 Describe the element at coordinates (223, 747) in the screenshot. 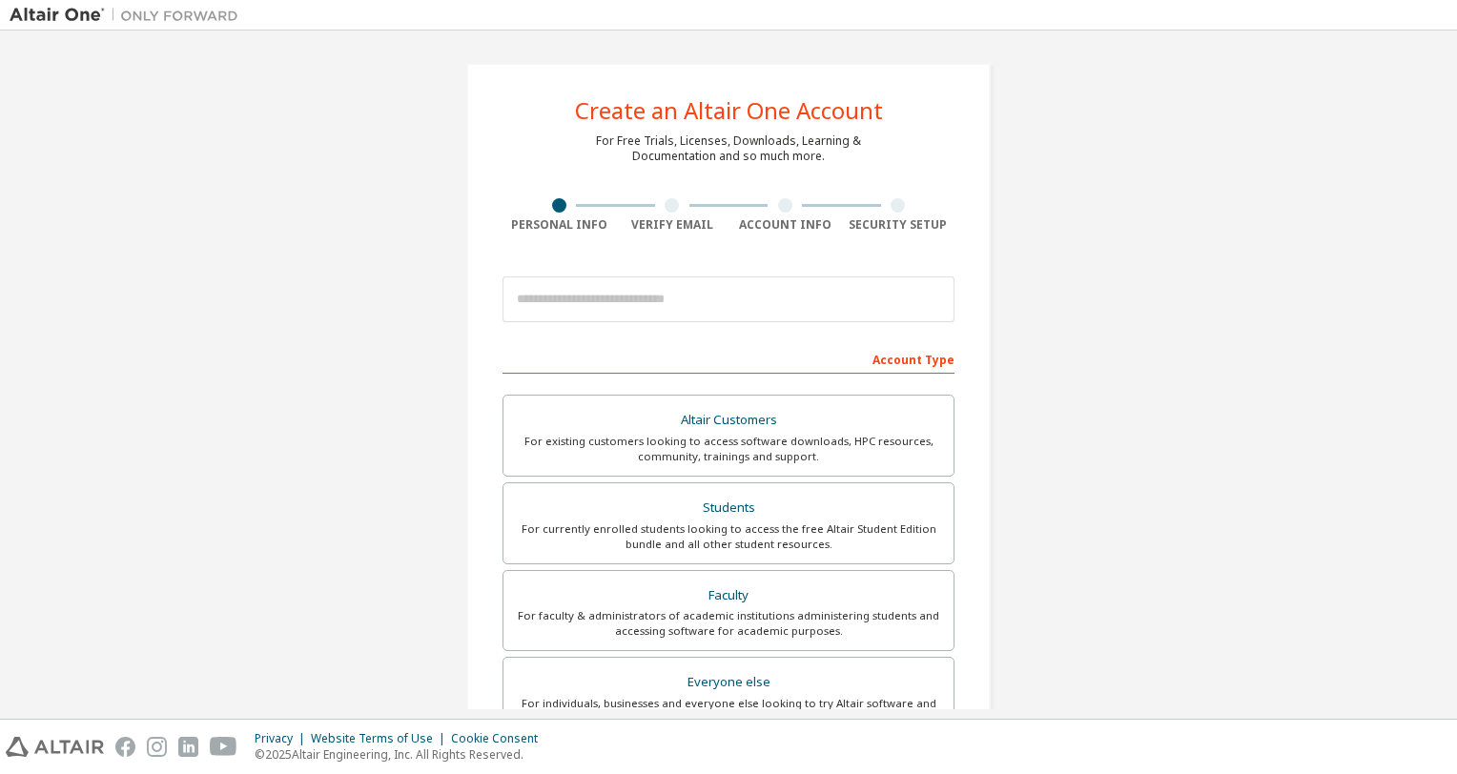

I see `img: youtube.svg` at that location.